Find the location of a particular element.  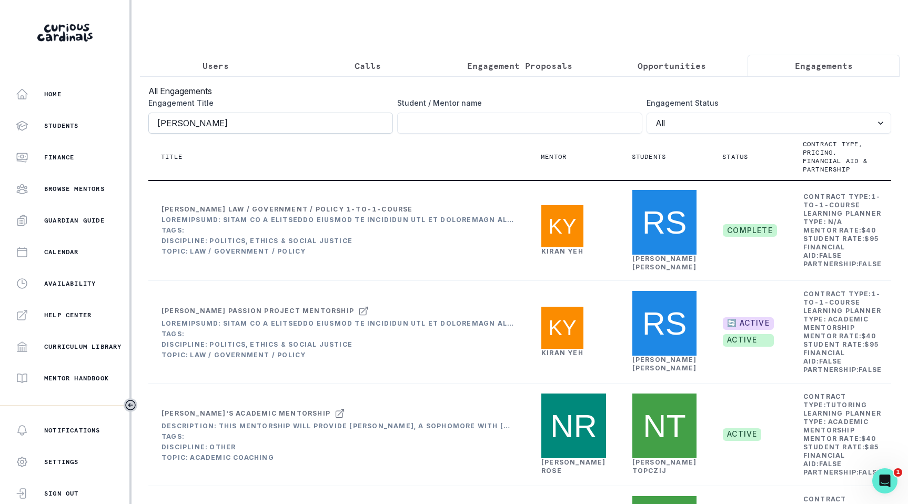

p: Engagements is located at coordinates (824, 66).